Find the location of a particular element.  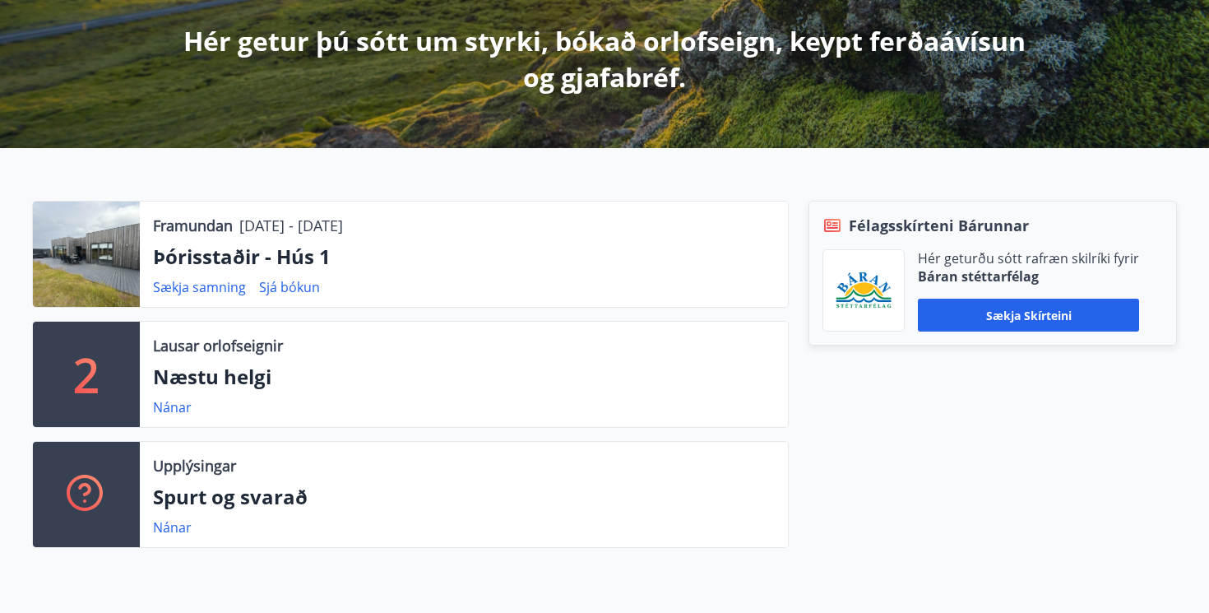

p: Hér getur þú sótt um styrki, bókað orlofseign, keypt ferðaávísun og gjafabréf. is located at coordinates (605, 59).